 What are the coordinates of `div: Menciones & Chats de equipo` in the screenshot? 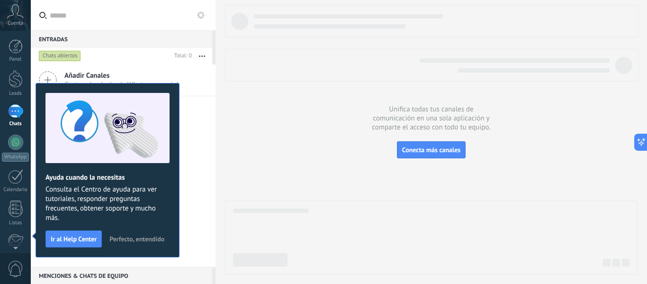 It's located at (121, 275).